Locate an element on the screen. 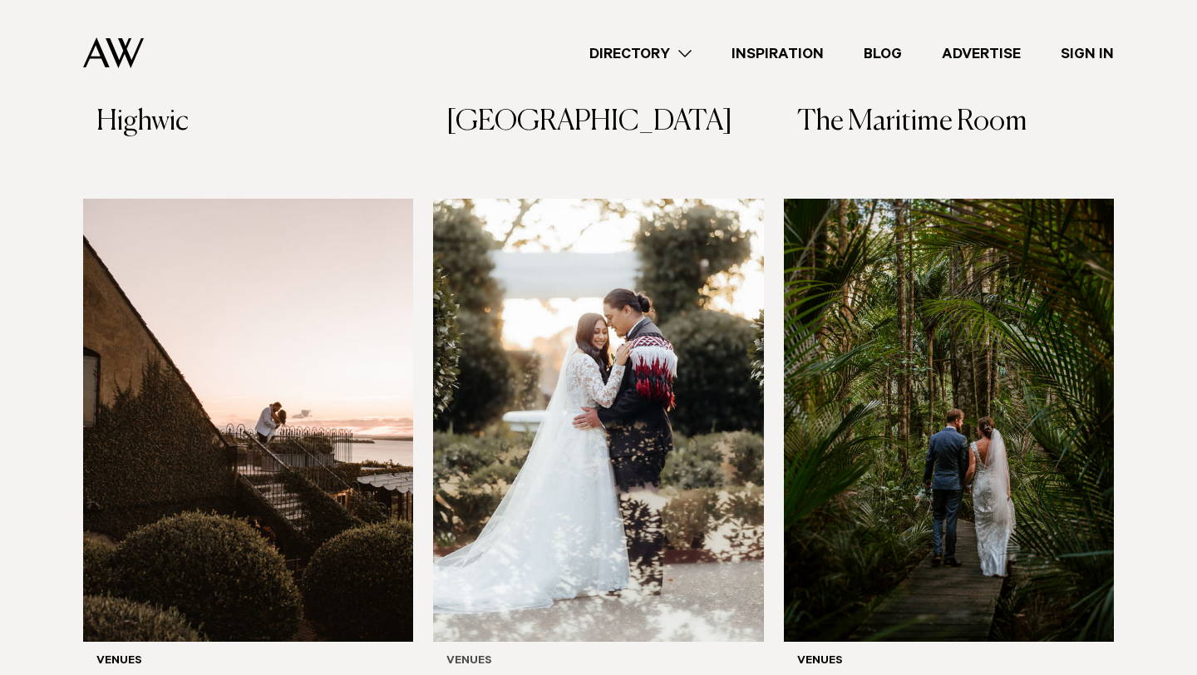 Image resolution: width=1197 pixels, height=675 pixels. a: Inspiration is located at coordinates (777, 53).